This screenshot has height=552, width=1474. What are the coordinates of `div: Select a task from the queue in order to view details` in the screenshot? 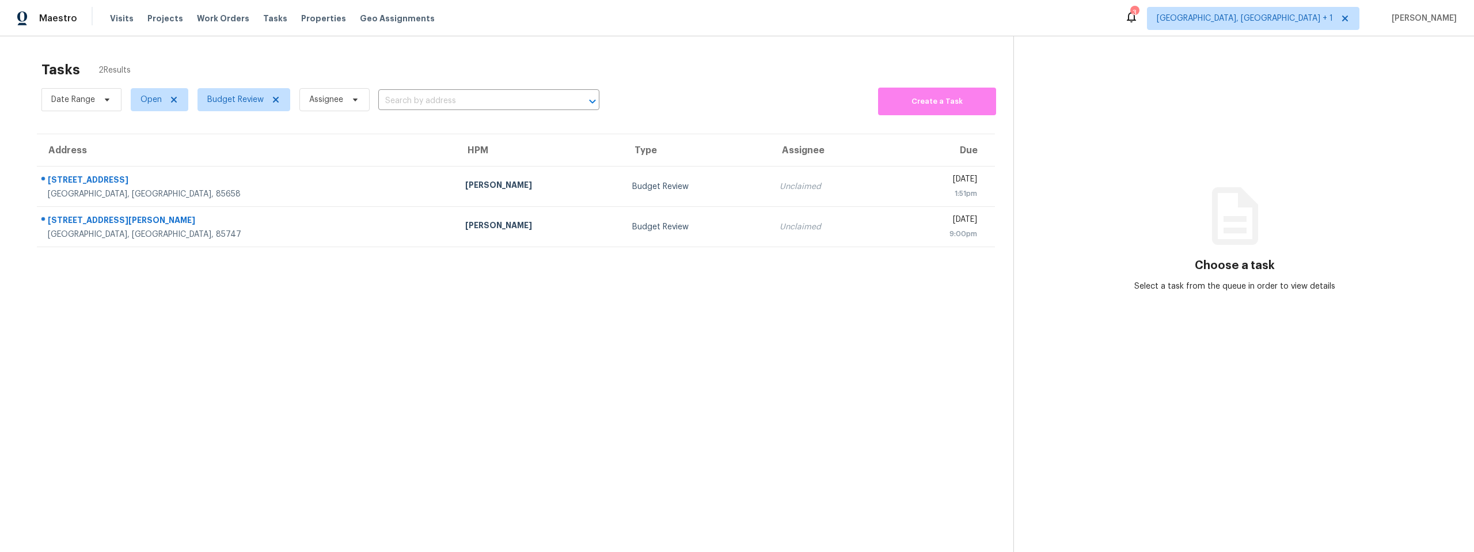 It's located at (1235, 286).